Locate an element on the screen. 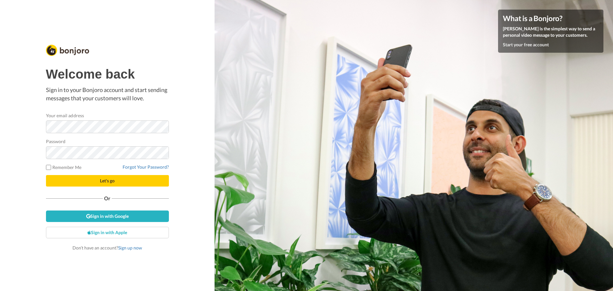  span: Don’t have an account? is located at coordinates (107, 247).